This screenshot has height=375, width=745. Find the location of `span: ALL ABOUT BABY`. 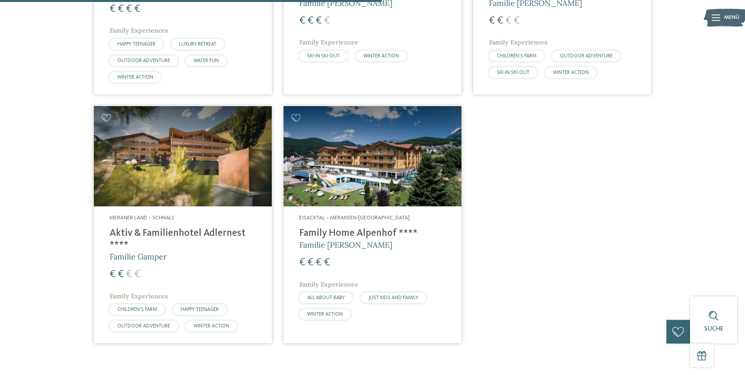

span: ALL ABOUT BABY is located at coordinates (326, 297).